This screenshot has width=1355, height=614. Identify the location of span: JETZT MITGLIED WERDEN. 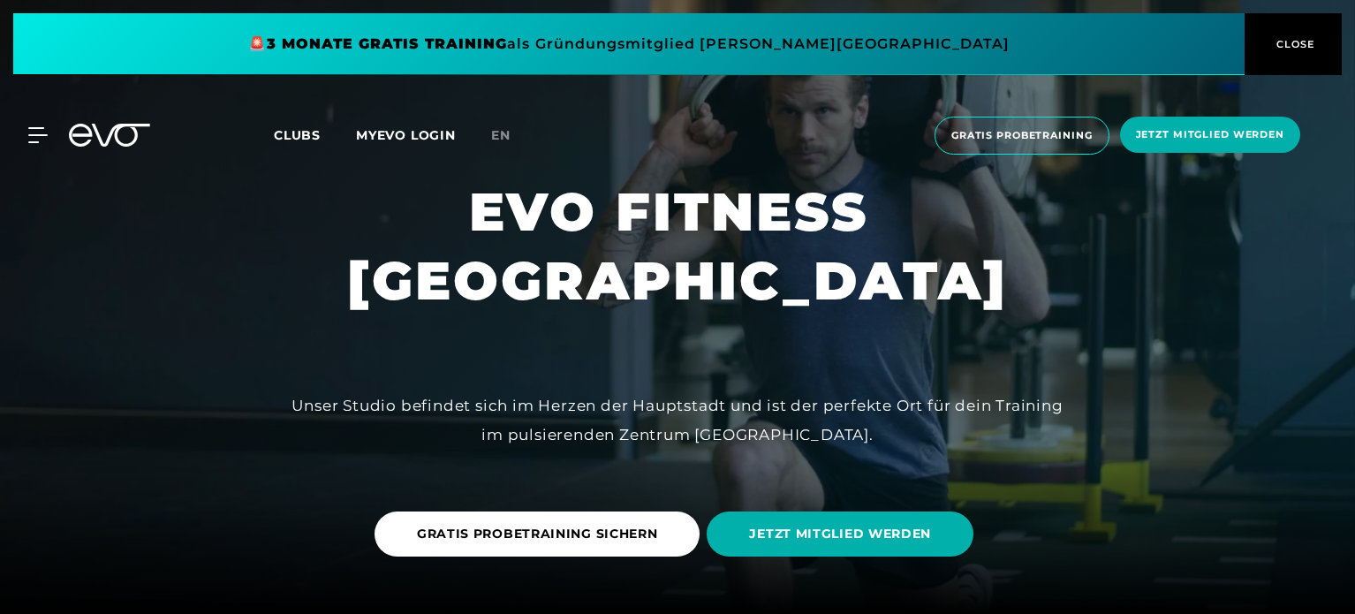
(840, 534).